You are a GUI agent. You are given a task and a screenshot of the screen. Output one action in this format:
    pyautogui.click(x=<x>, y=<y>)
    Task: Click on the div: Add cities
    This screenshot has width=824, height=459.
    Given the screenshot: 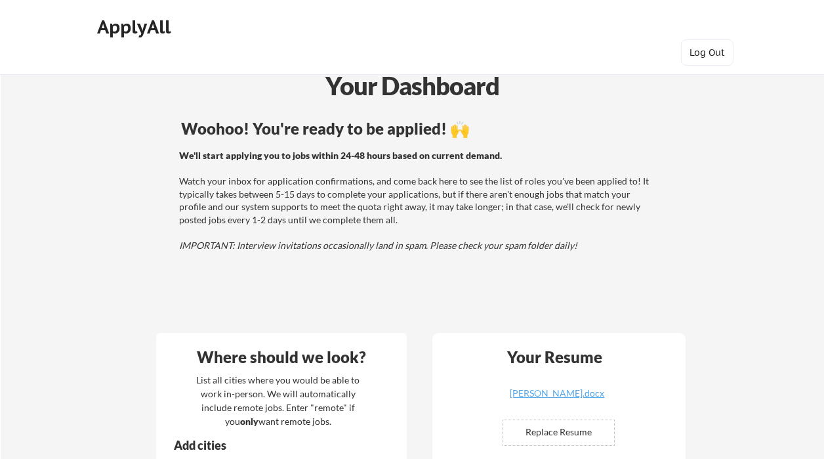 What is the action you would take?
    pyautogui.click(x=274, y=445)
    